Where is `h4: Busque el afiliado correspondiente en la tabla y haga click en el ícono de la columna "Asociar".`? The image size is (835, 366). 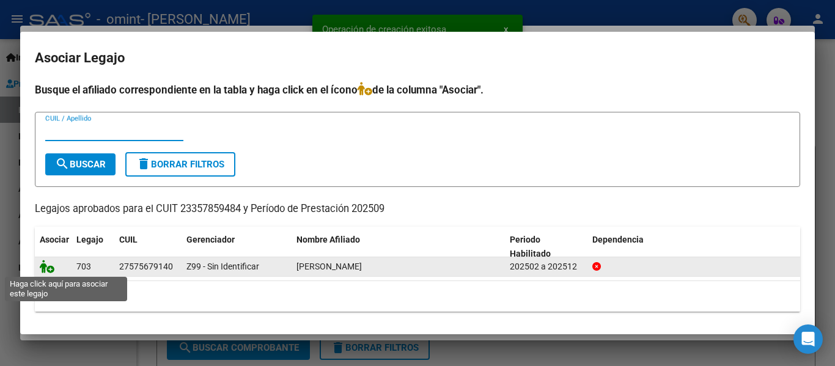
h4: Busque el afiliado correspondiente en la tabla y haga click en el ícono de la columna "Asociar". is located at coordinates (417, 90).